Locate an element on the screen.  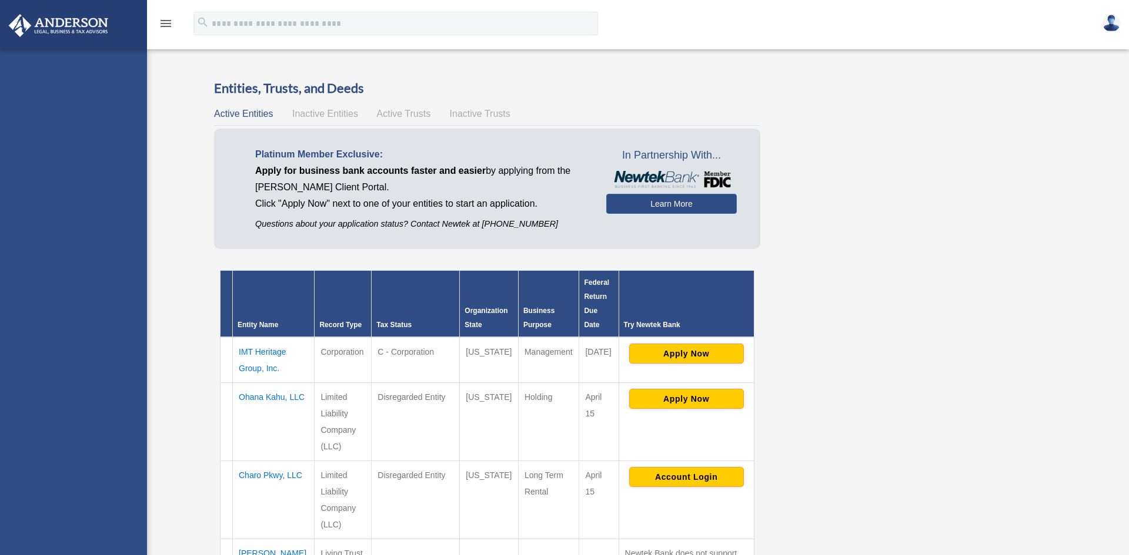
span: Apply for business bank accounts faster and easier is located at coordinates (370, 170).